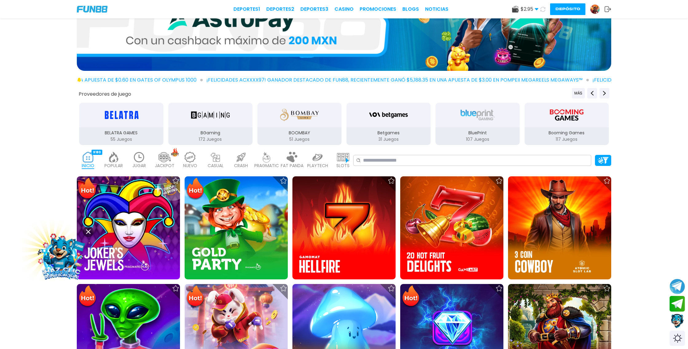 This screenshot has height=349, width=688. Describe the element at coordinates (114, 157) in the screenshot. I see `img: popular_light.webp` at that location.